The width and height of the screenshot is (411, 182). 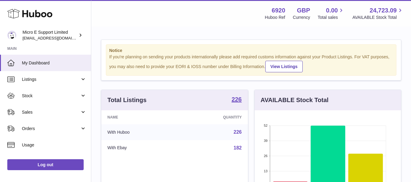 I want to click on span: Sales, so click(x=51, y=112).